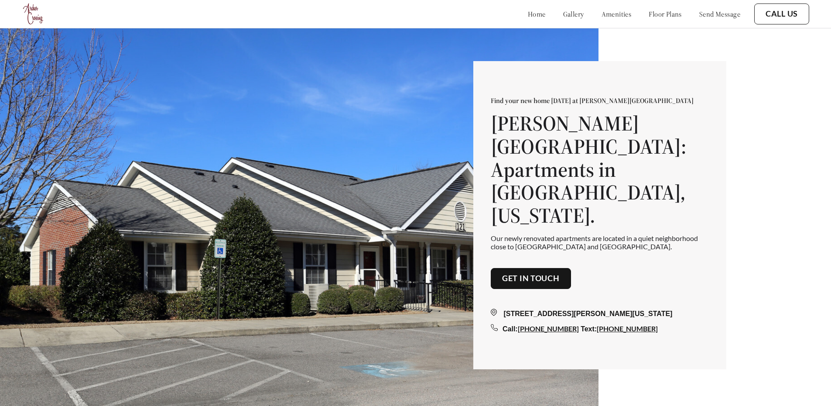 This screenshot has height=406, width=831. I want to click on a: Get in touch, so click(531, 278).